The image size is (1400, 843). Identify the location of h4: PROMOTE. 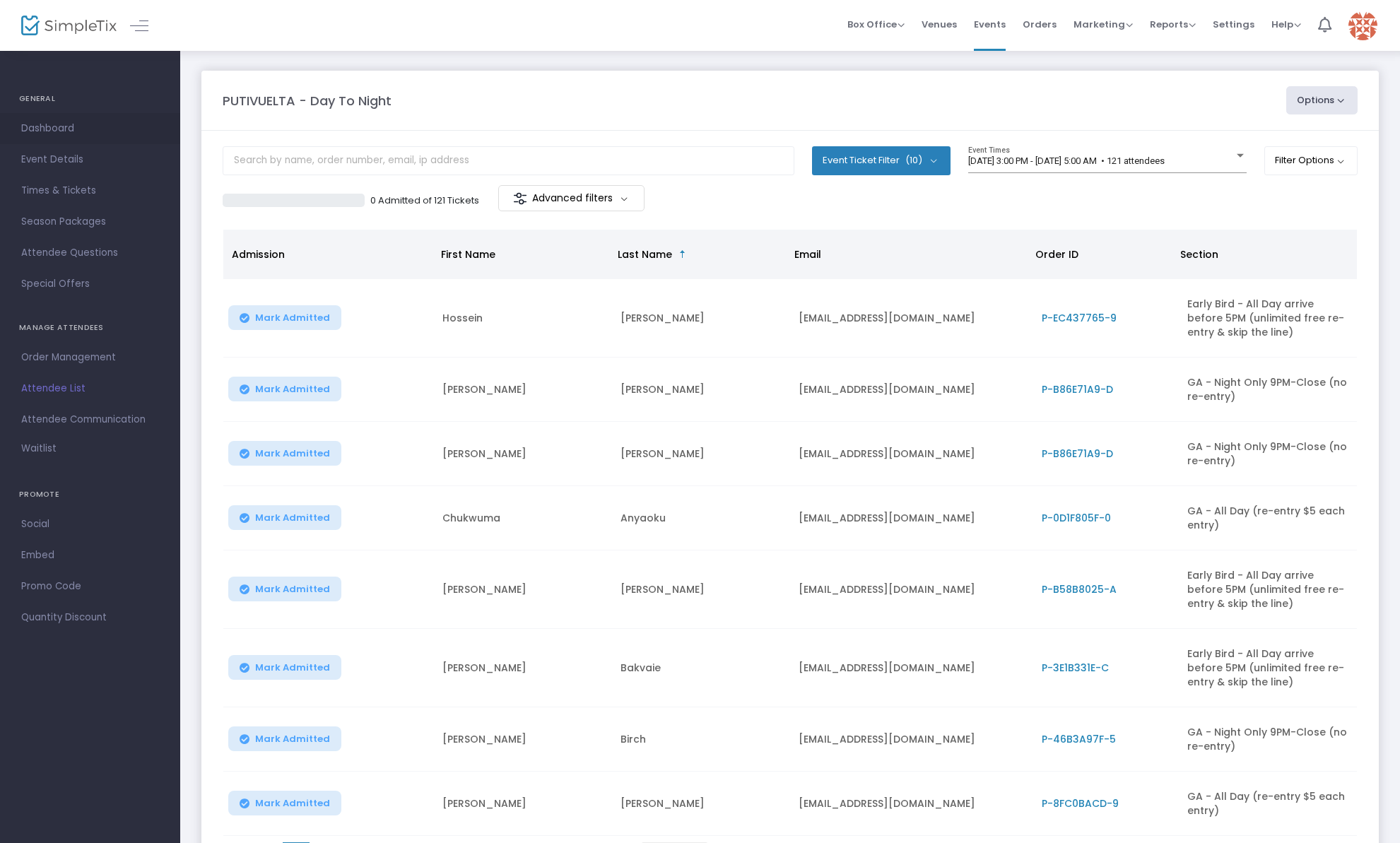
(89, 494).